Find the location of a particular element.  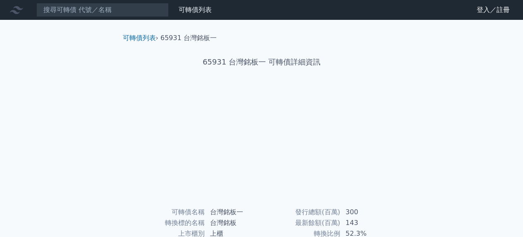

td: 最新餘額(百萬) is located at coordinates (301, 223).